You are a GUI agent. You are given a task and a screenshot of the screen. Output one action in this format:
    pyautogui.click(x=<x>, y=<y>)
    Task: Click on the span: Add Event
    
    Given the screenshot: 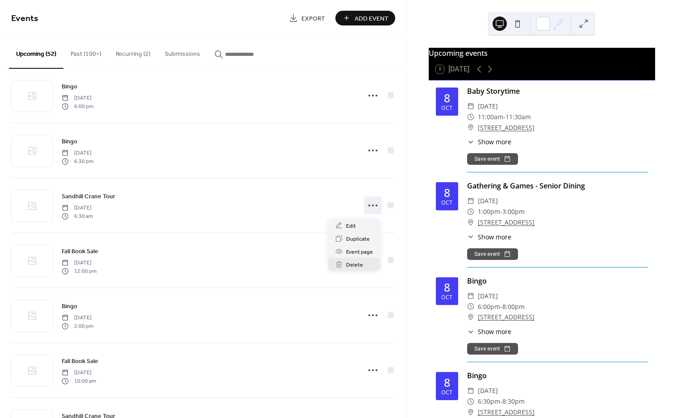 What is the action you would take?
    pyautogui.click(x=372, y=18)
    